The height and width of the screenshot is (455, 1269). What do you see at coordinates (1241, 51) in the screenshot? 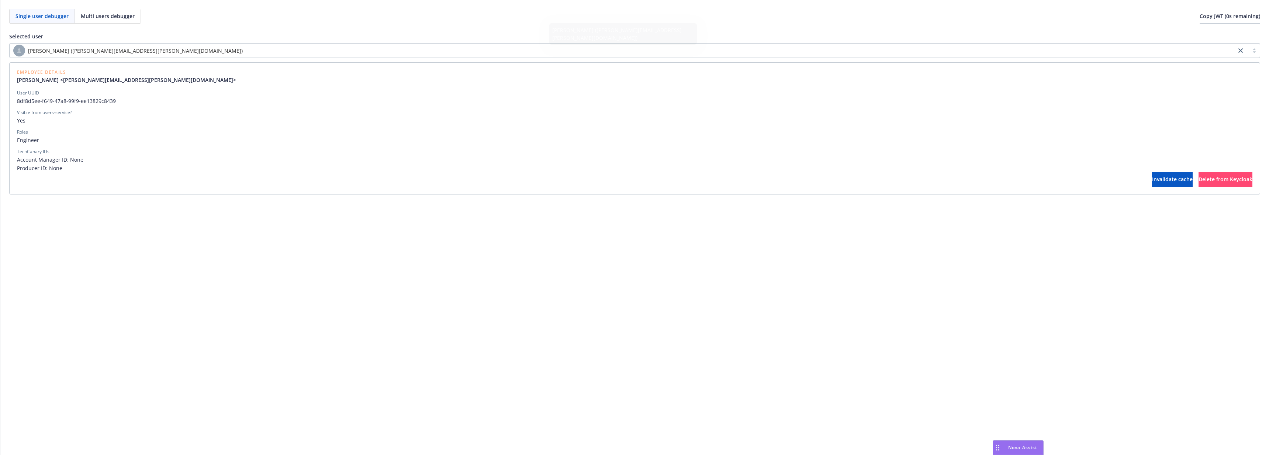
I see `a: close` at bounding box center [1241, 51].